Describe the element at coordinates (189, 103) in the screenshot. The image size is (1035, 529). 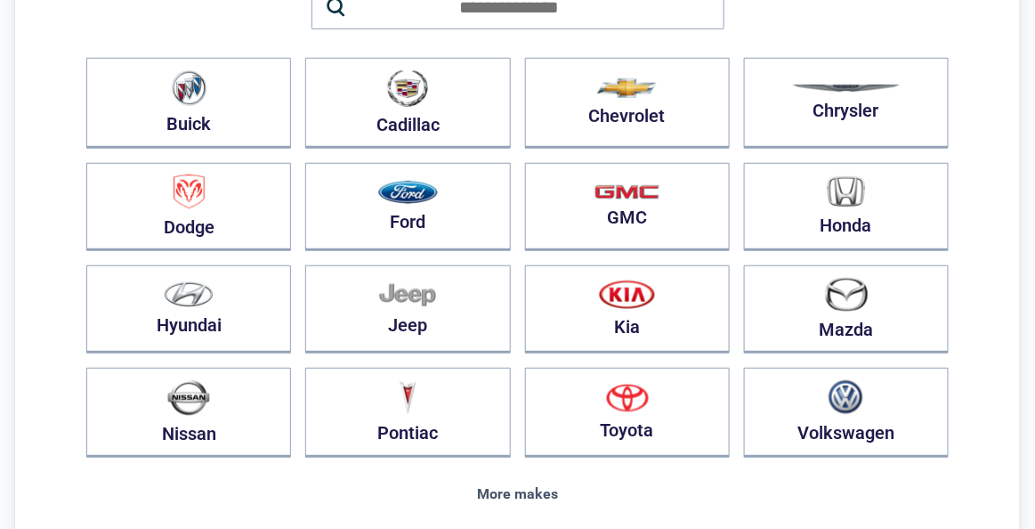
I see `button: Buick` at that location.